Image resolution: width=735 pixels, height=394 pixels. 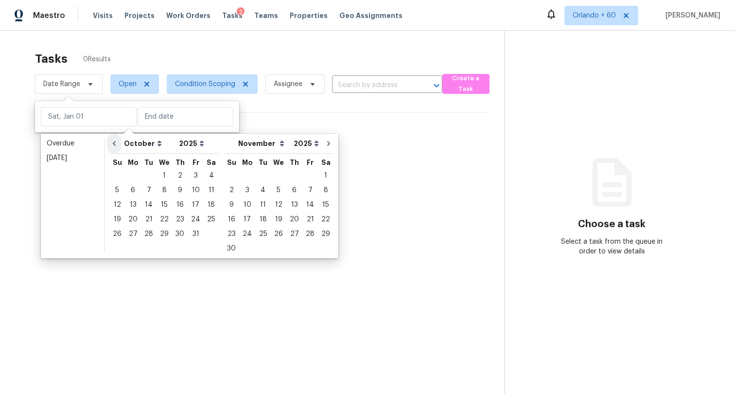 What do you see at coordinates (232, 16) in the screenshot?
I see `span: Tasks` at bounding box center [232, 16].